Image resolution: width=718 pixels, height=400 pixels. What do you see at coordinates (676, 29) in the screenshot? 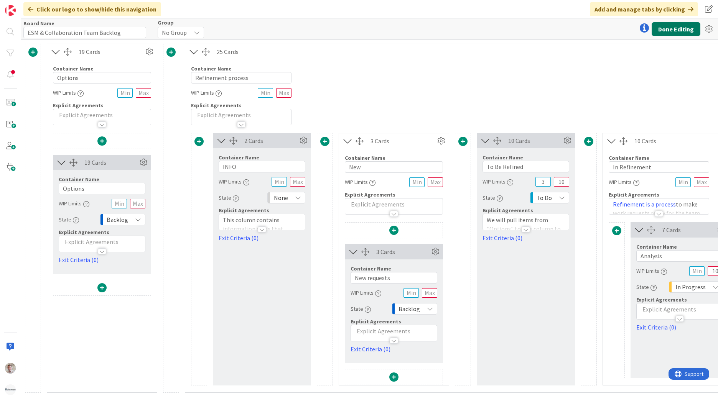
I see `button: Done Editing` at bounding box center [676, 29].